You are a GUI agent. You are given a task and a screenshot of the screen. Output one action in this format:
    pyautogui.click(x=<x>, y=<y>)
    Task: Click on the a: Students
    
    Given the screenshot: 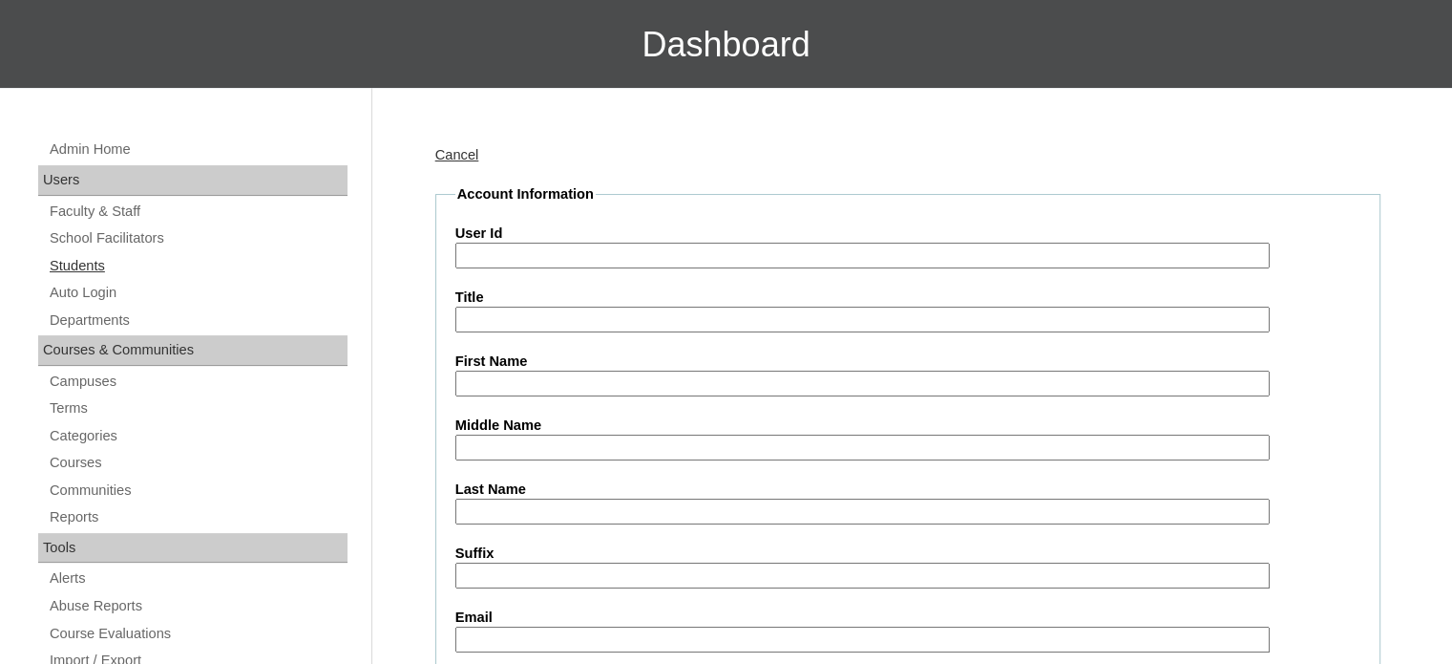 What is the action you would take?
    pyautogui.click(x=198, y=265)
    